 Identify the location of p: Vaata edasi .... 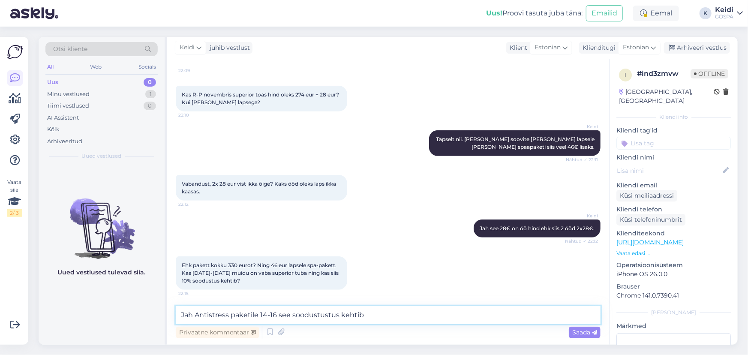
(673, 253).